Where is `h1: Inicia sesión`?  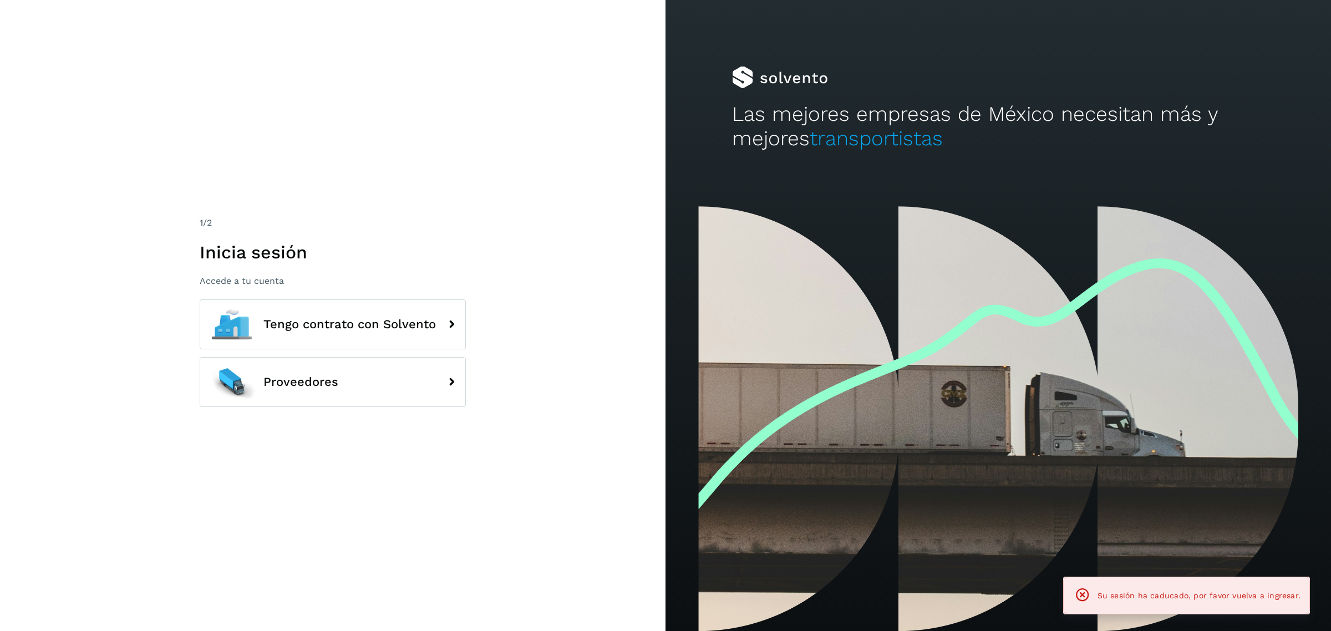 h1: Inicia sesión is located at coordinates (333, 252).